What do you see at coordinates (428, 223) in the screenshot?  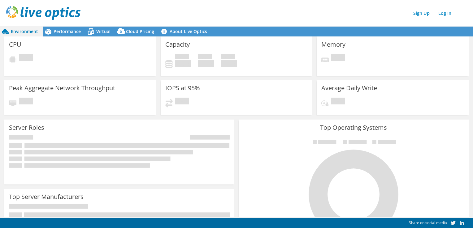 I see `span: Share on social media` at bounding box center [428, 223].